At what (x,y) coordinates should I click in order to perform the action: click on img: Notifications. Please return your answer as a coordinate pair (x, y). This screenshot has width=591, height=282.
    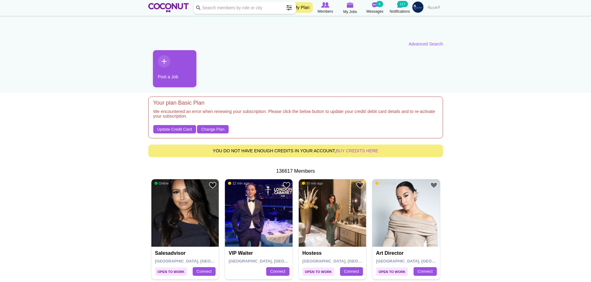
    Looking at the image, I should click on (399, 5).